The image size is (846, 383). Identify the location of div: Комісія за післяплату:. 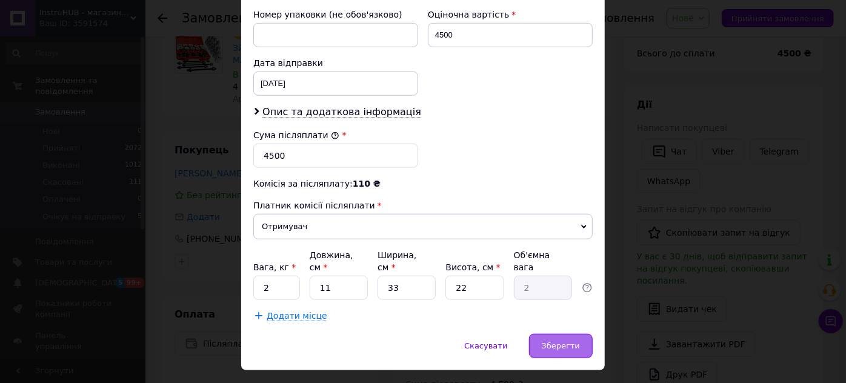
(423, 184).